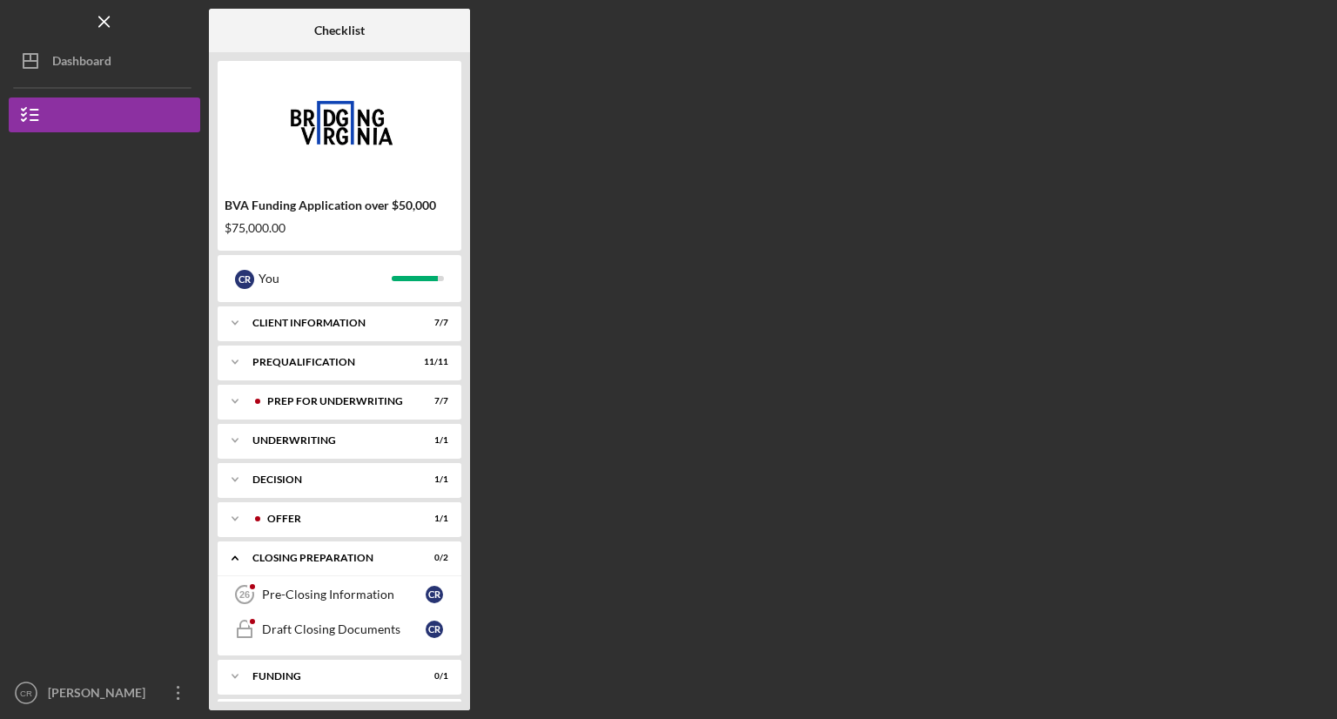 This screenshot has height=719, width=1337. What do you see at coordinates (328, 558) in the screenshot?
I see `div: Closing Preparation` at bounding box center [328, 558].